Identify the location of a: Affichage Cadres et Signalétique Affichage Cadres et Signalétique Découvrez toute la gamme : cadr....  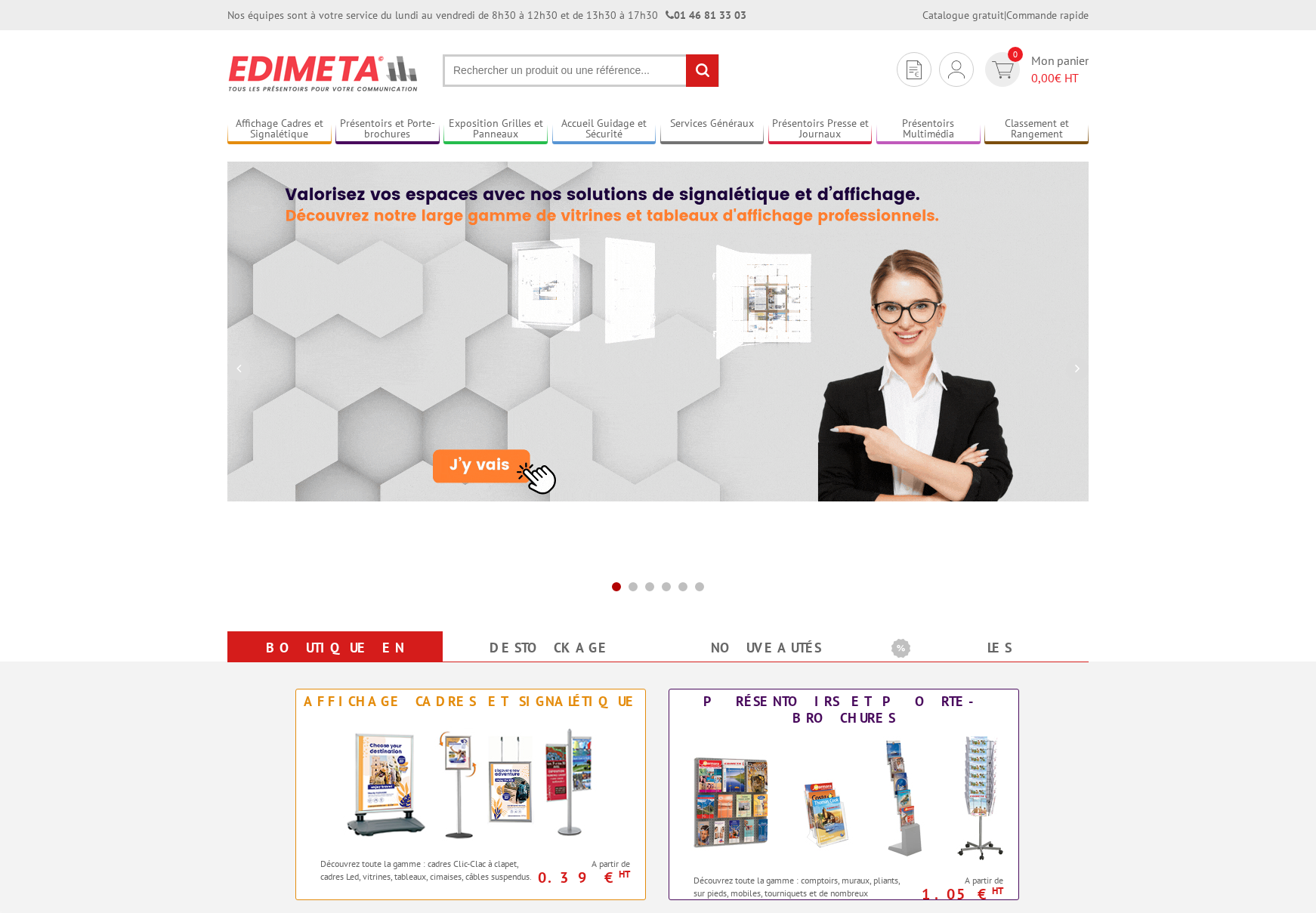
(470, 794).